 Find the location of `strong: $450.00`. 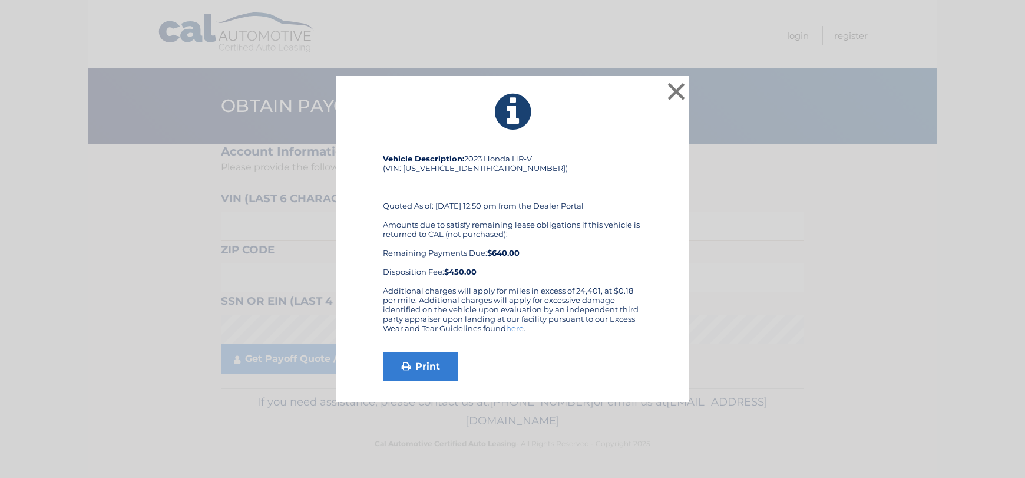

strong: $450.00 is located at coordinates (460, 272).